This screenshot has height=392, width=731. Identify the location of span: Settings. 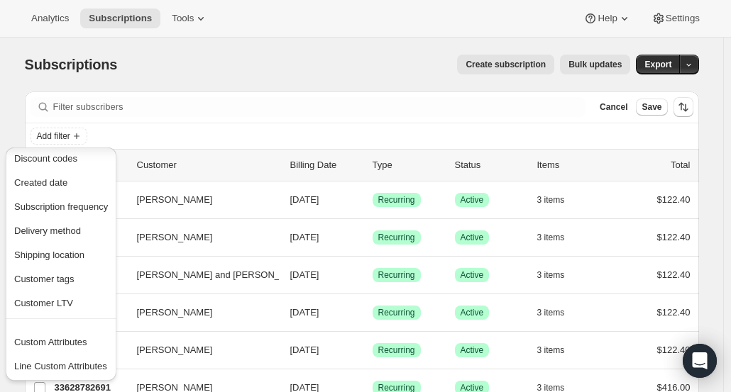
(683, 18).